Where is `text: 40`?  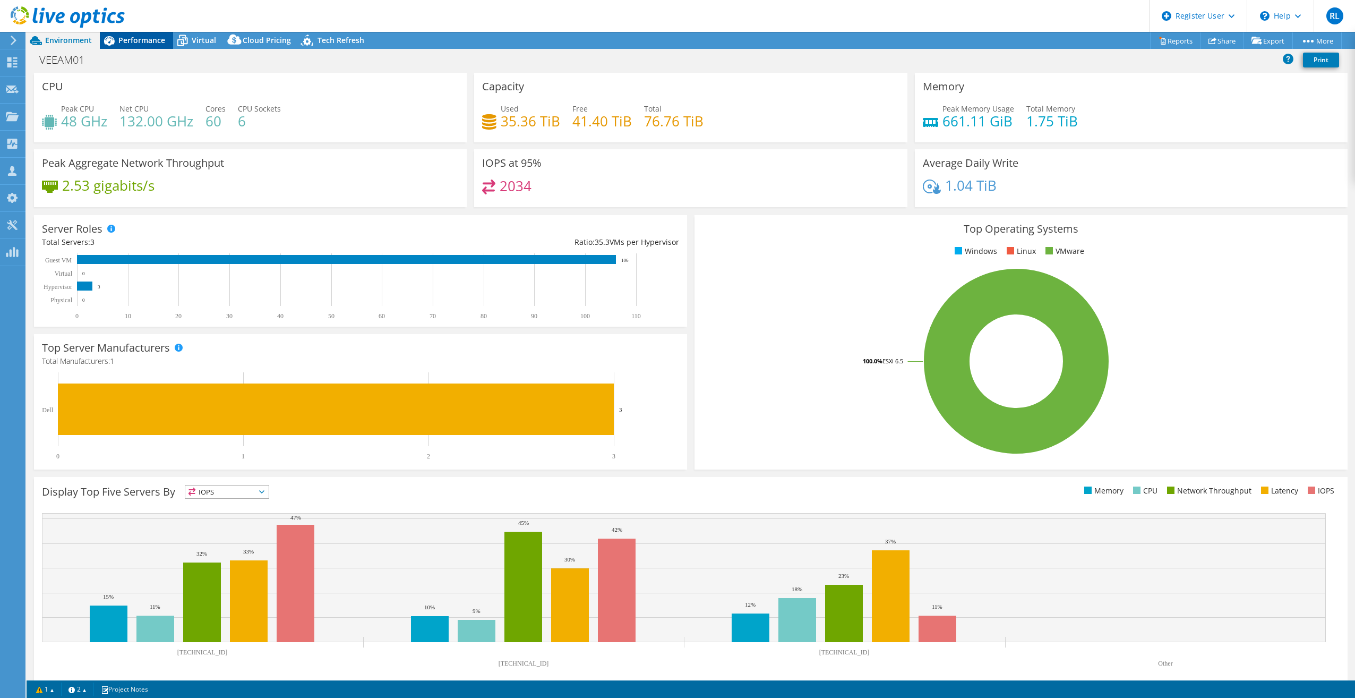 text: 40 is located at coordinates (280, 316).